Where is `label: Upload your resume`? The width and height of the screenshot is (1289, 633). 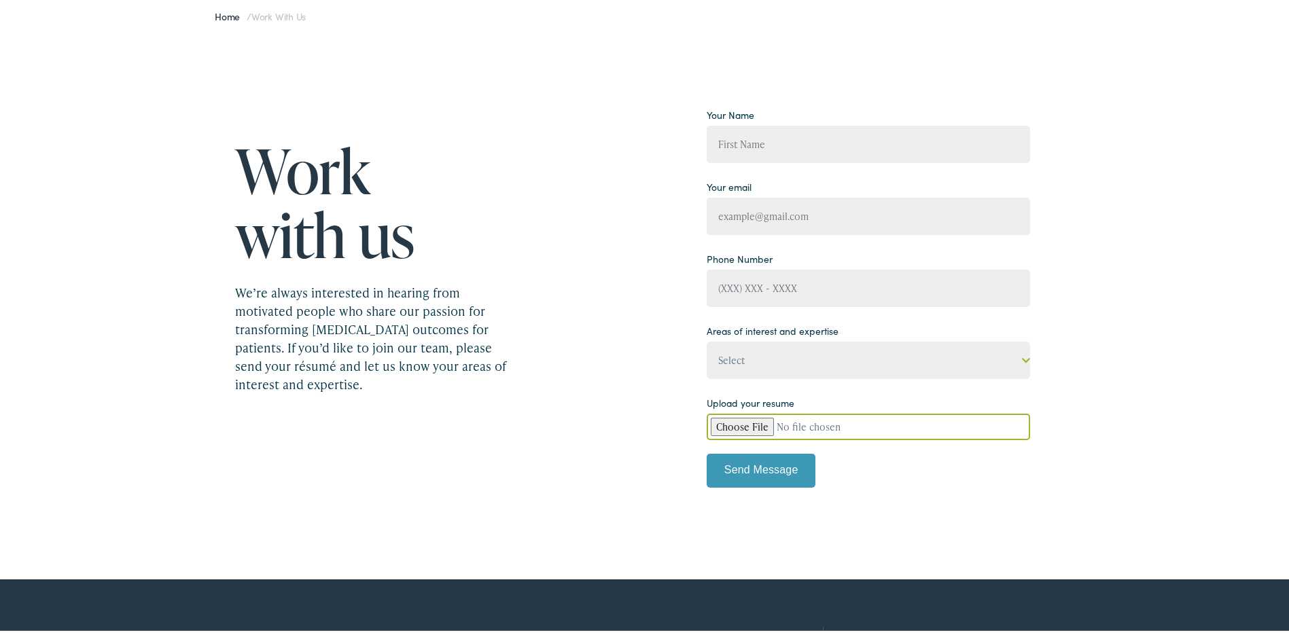 label: Upload your resume is located at coordinates (750, 400).